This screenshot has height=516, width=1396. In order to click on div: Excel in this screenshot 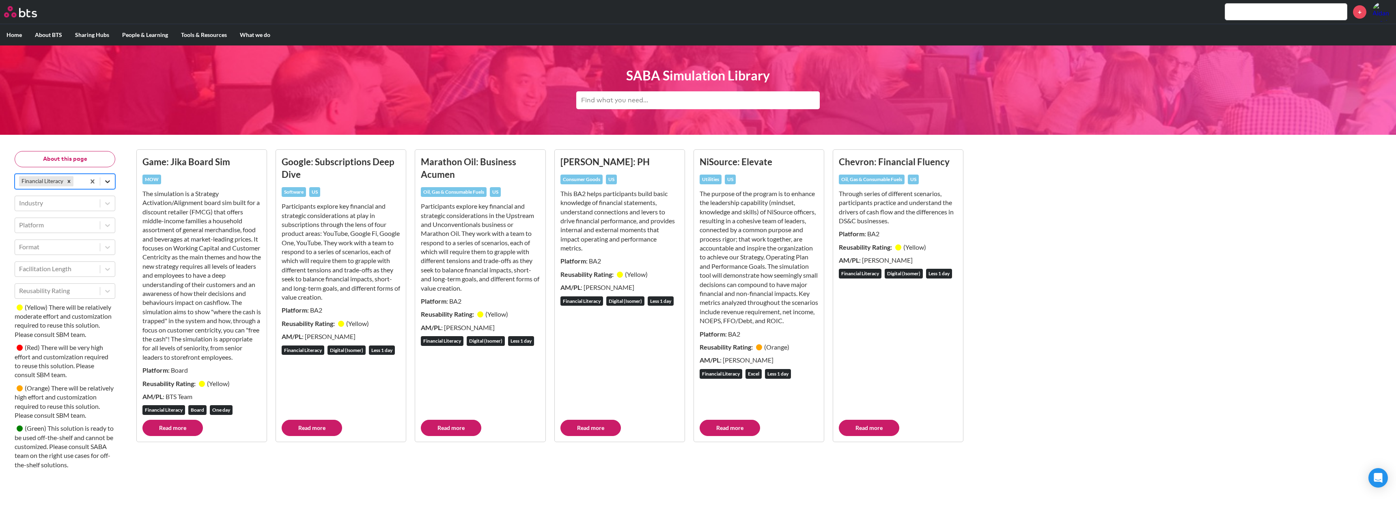, I will do `click(754, 374)`.